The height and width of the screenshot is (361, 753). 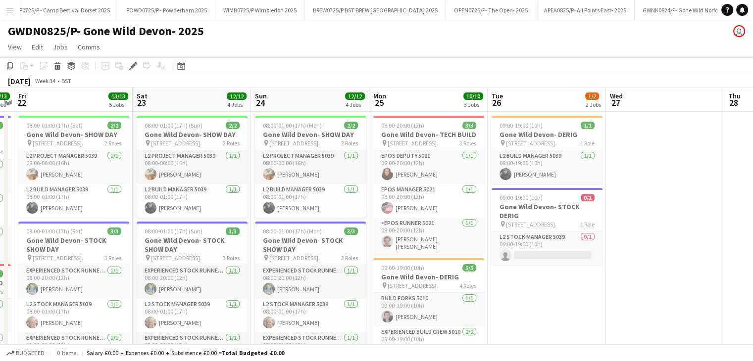 What do you see at coordinates (469, 268) in the screenshot?
I see `span: 5/5` at bounding box center [469, 268].